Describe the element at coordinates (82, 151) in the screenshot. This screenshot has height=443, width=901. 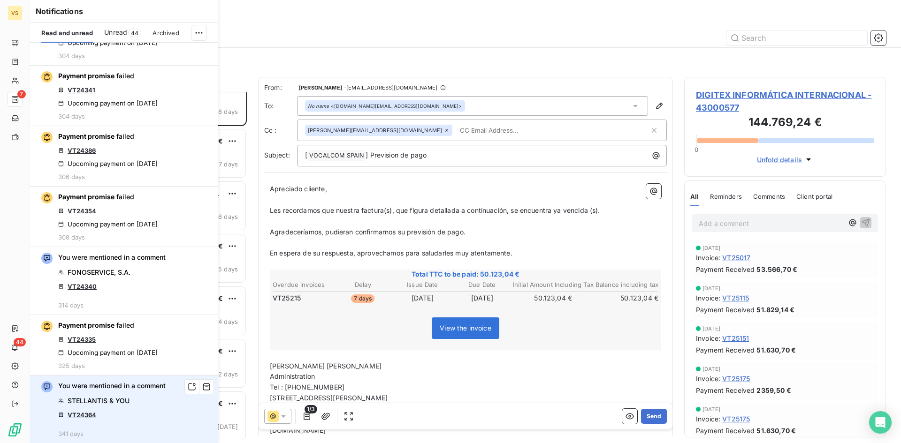
I see `a: VT24386` at that location.